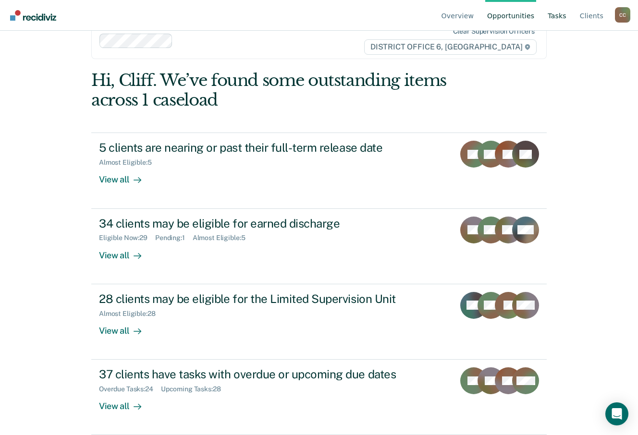  What do you see at coordinates (131, 314) in the screenshot?
I see `div: Almost Eligible : 28` at bounding box center [131, 314].